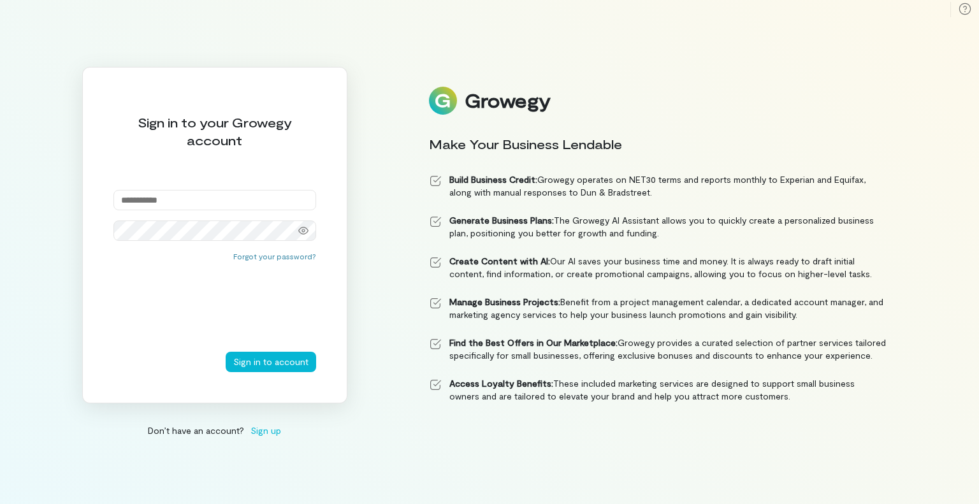  Describe the element at coordinates (533, 342) in the screenshot. I see `strong: Find the Best Offers in Our Marketplace:` at that location.